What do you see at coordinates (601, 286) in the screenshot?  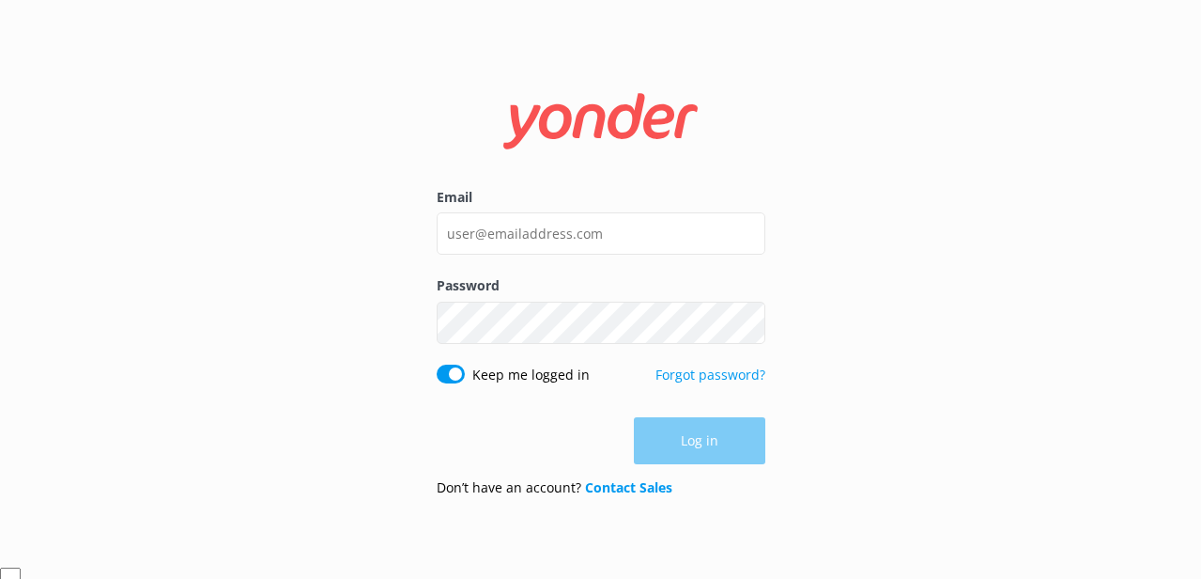 I see `label: Password` at bounding box center [601, 286].